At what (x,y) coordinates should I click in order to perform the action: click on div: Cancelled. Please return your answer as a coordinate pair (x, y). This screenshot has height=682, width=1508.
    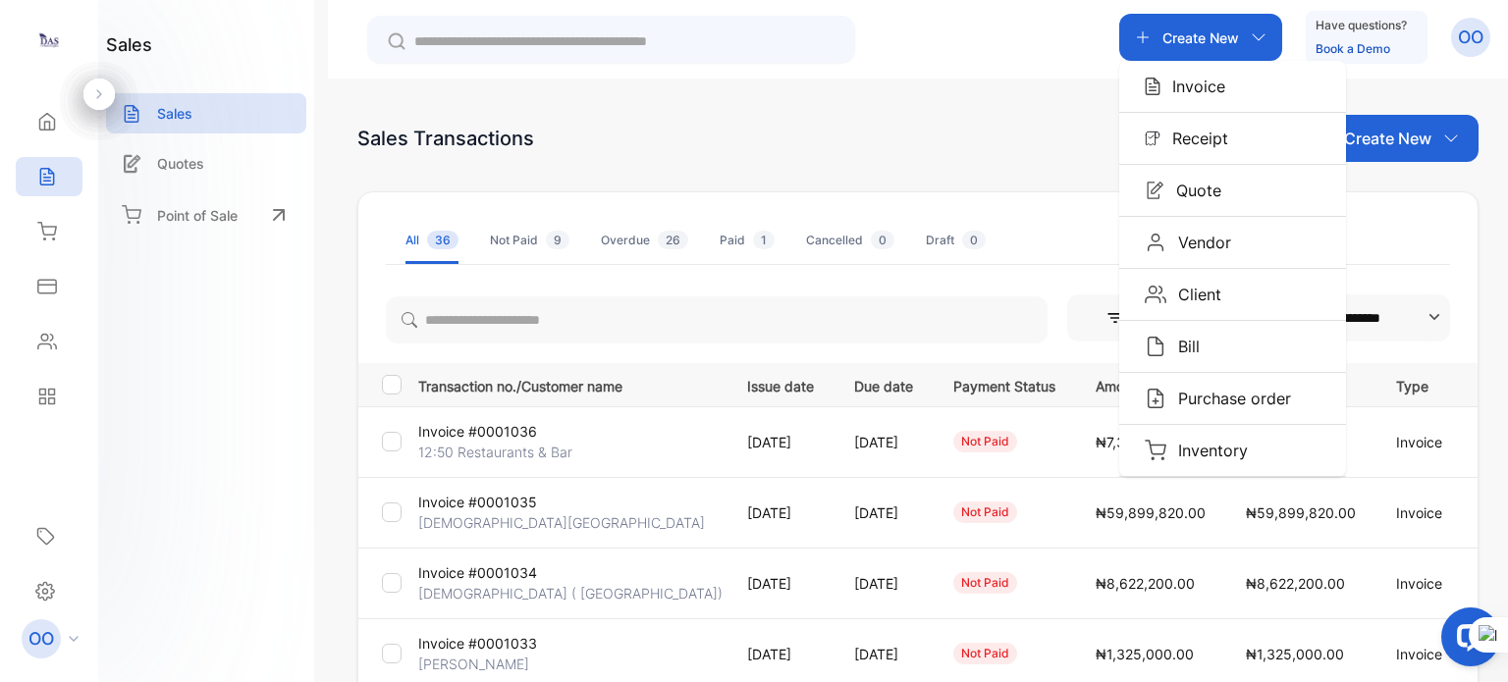
    Looking at the image, I should click on (850, 241).